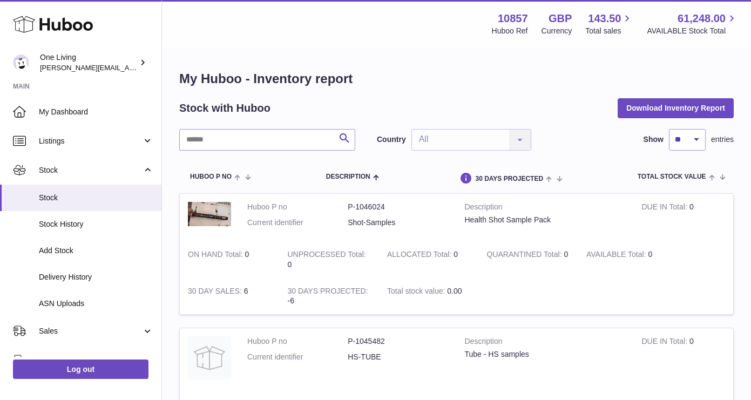 The width and height of the screenshot is (751, 400). I want to click on dd: HS-TUBE, so click(398, 357).